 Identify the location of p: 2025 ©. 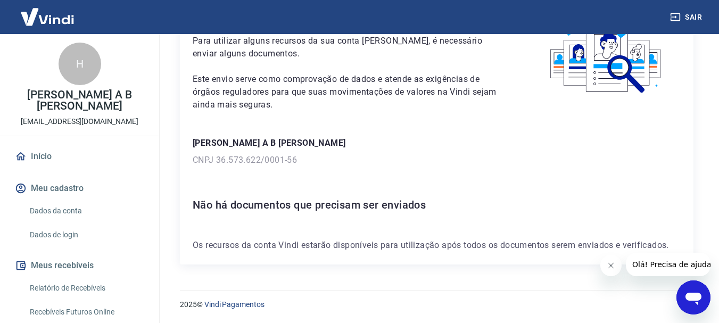
(437, 305).